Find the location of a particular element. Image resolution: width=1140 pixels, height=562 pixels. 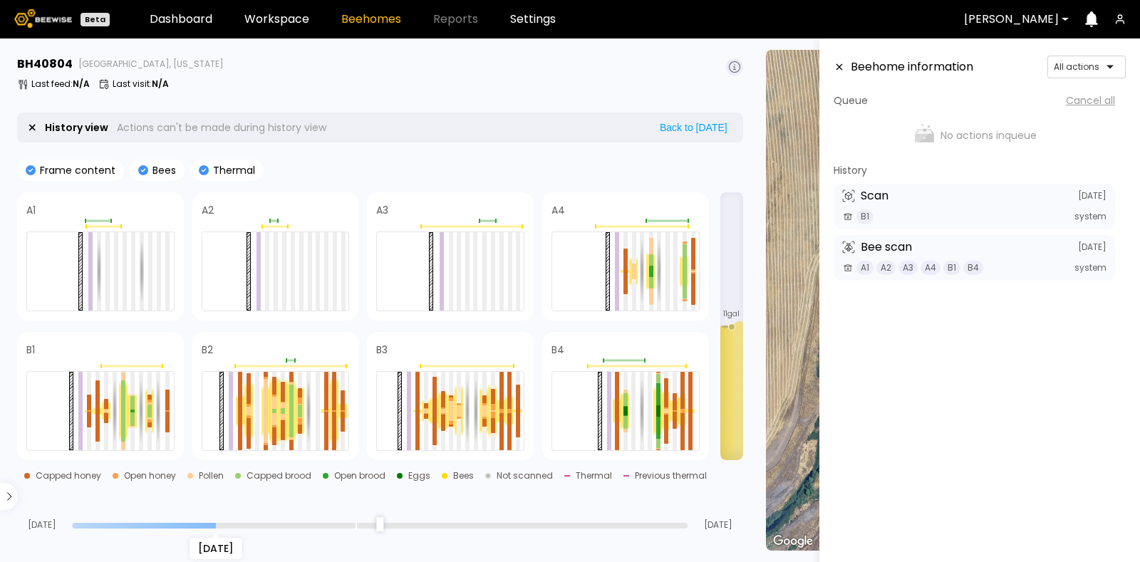

div: Capped honey is located at coordinates (68, 476).